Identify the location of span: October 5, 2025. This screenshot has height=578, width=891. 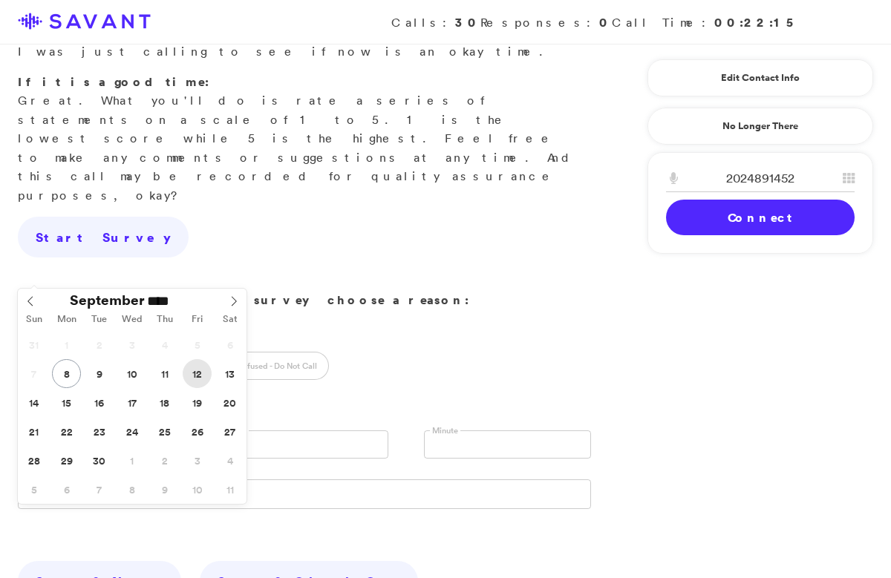
(33, 489).